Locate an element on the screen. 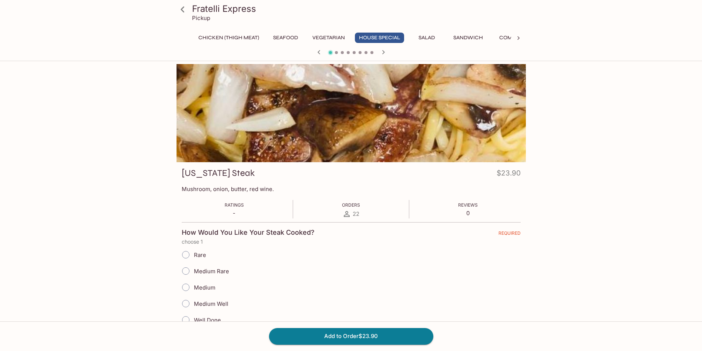 This screenshot has height=351, width=702. span: Well Done is located at coordinates (207, 320).